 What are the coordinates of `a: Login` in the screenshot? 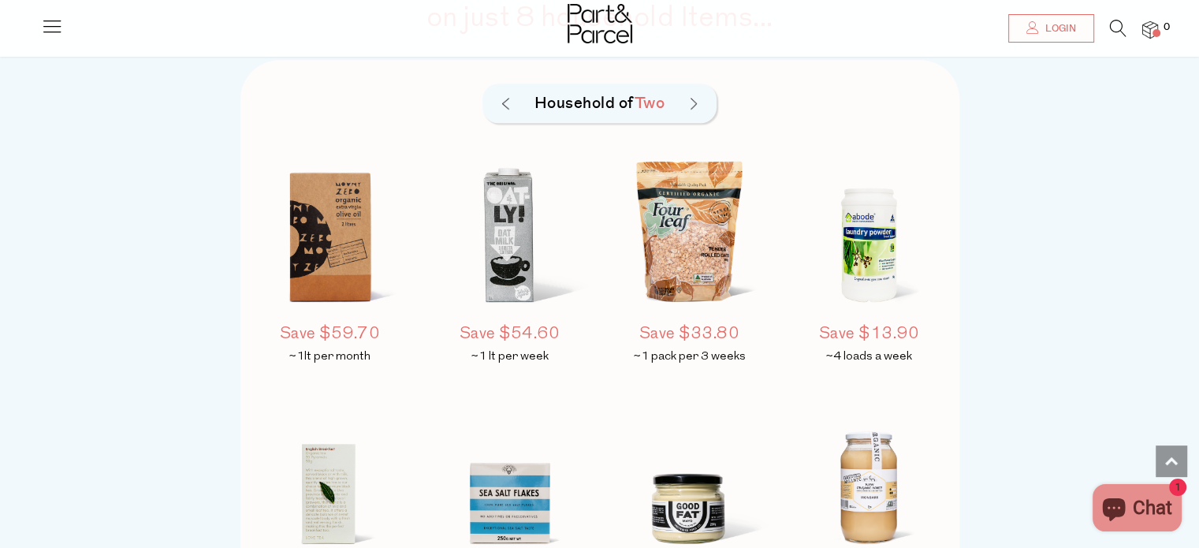 It's located at (1050, 28).